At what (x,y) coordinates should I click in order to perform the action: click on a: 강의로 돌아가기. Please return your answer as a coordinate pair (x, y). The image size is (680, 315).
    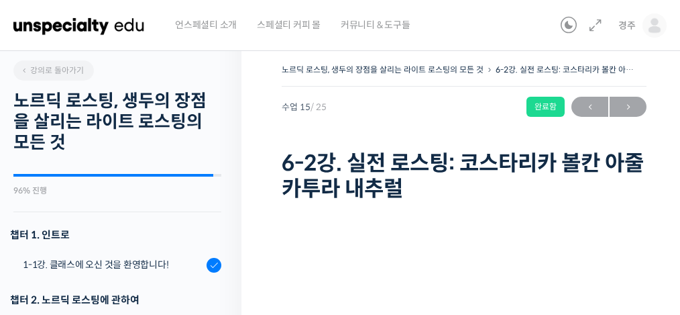
    Looking at the image, I should click on (54, 70).